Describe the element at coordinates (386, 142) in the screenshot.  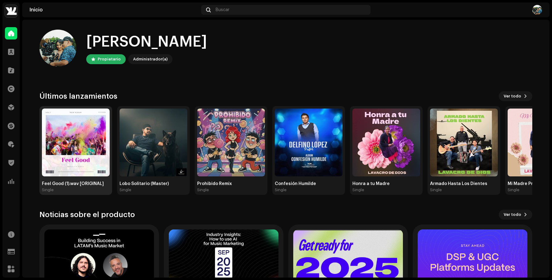
I see `img: 68c52ea9-0739-4a32-9dd0-4715999ebf38` at that location.